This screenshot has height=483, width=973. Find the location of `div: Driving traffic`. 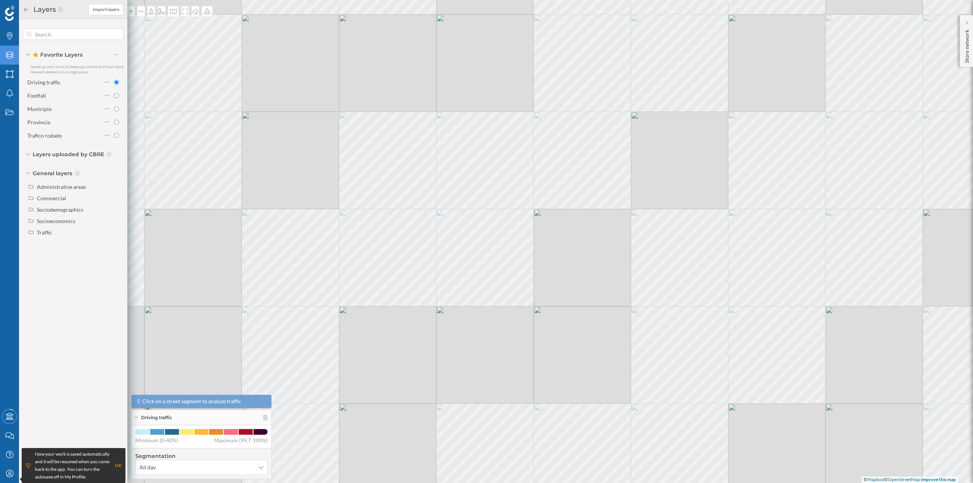

div: Driving traffic is located at coordinates (44, 82).